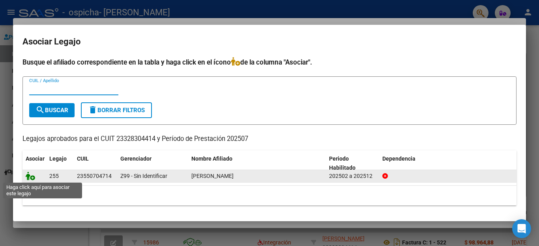 This screenshot has width=539, height=246. I want to click on div: 202502 a 202512, so click(352, 176).